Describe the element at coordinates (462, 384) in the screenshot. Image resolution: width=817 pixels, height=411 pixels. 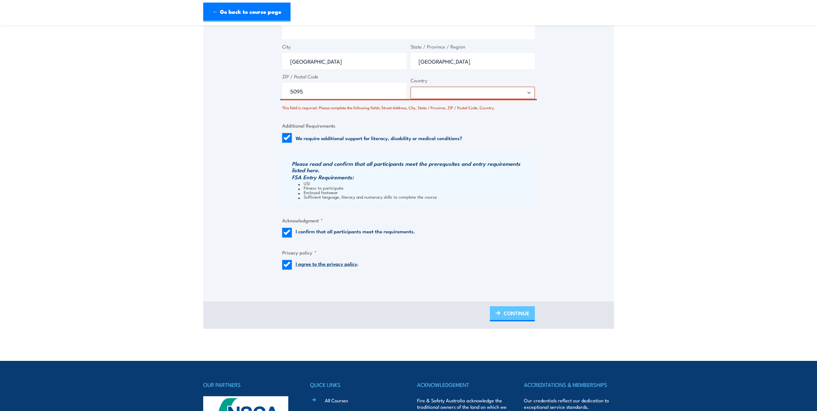
I see `h4: ACKNOWLEDGEMENT` at that location.